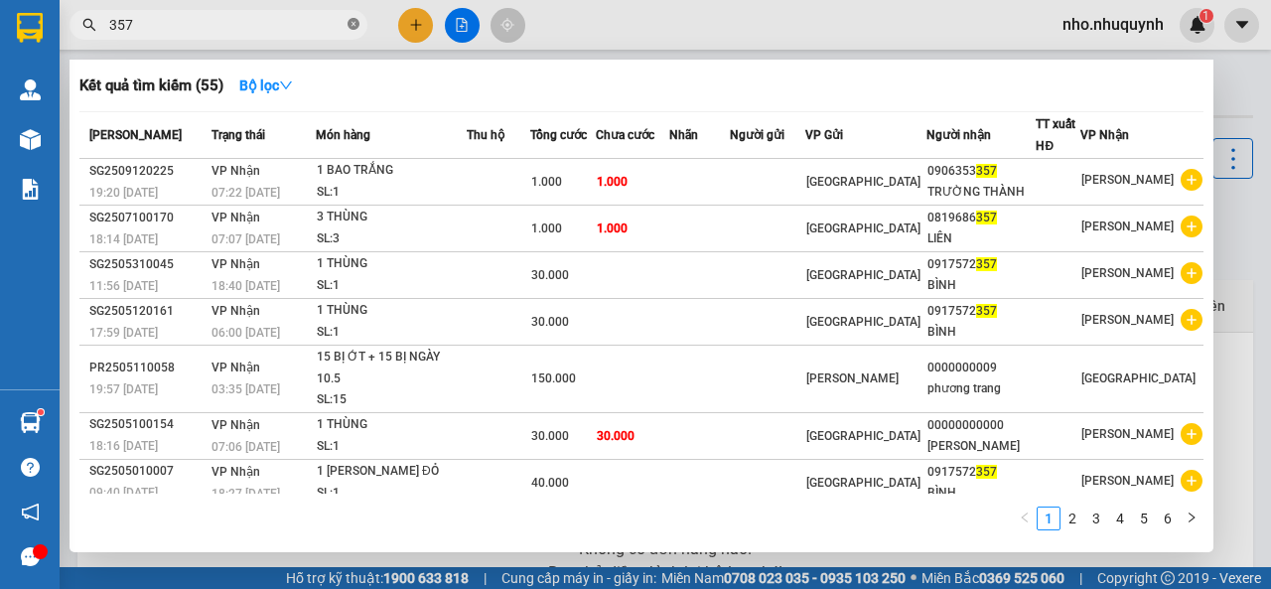 Image resolution: width=1271 pixels, height=589 pixels. Describe the element at coordinates (981, 425) in the screenshot. I see `div: 00000000000` at that location.